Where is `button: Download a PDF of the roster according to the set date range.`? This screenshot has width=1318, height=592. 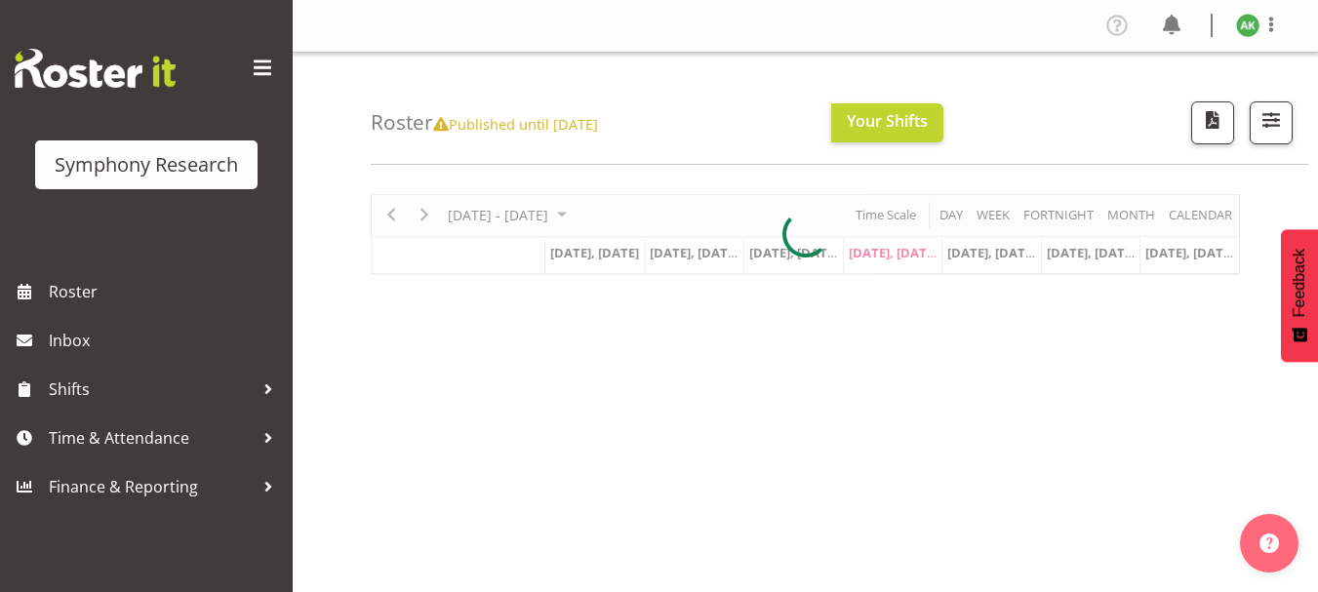 button: Download a PDF of the roster according to the set date range. is located at coordinates (1213, 123).